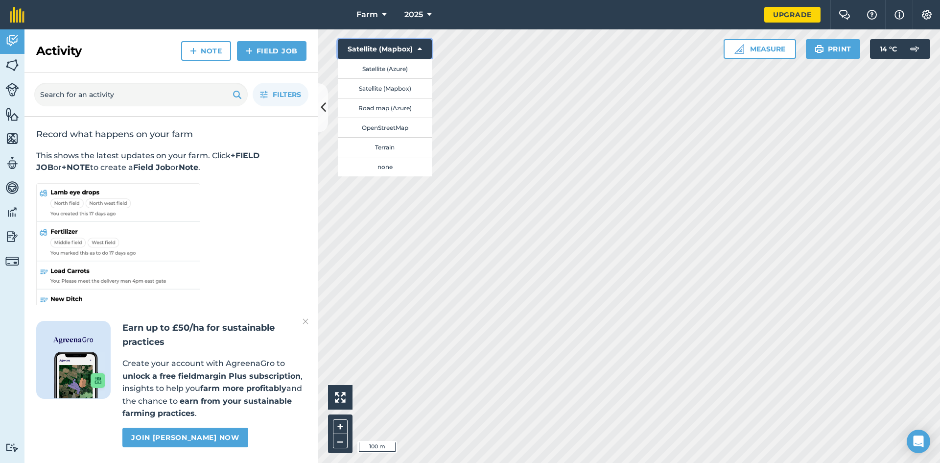 This screenshot has width=940, height=463. What do you see at coordinates (918, 441) in the screenshot?
I see `div: Open Intercom Messenger` at bounding box center [918, 441].